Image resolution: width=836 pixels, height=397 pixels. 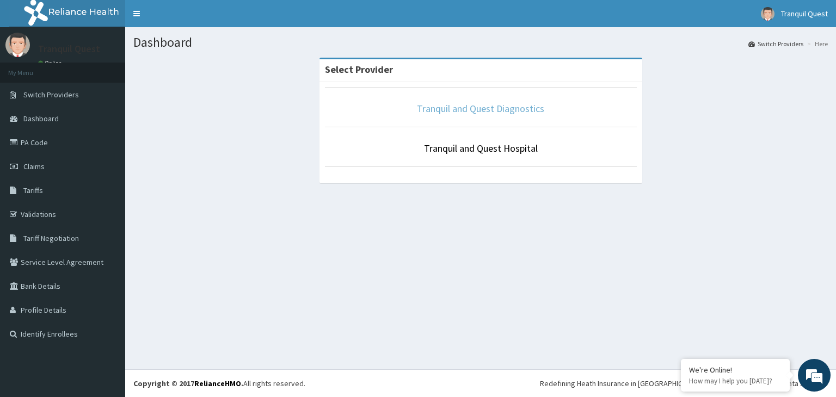 What do you see at coordinates (481, 108) in the screenshot?
I see `a: Tranquil and Quest Diagnostics` at bounding box center [481, 108].